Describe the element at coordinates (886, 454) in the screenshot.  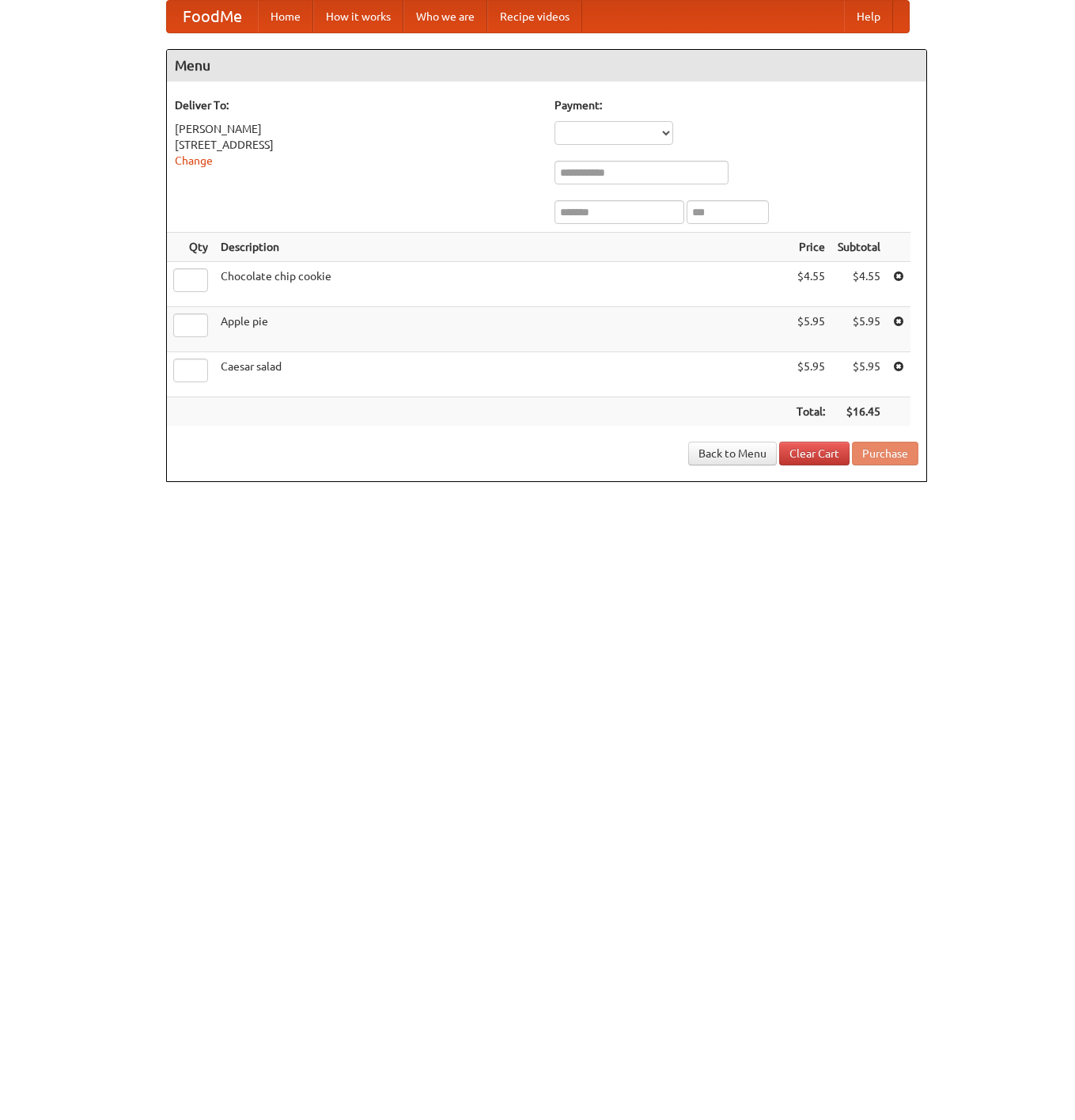
I see `button: Purchase` at that location.